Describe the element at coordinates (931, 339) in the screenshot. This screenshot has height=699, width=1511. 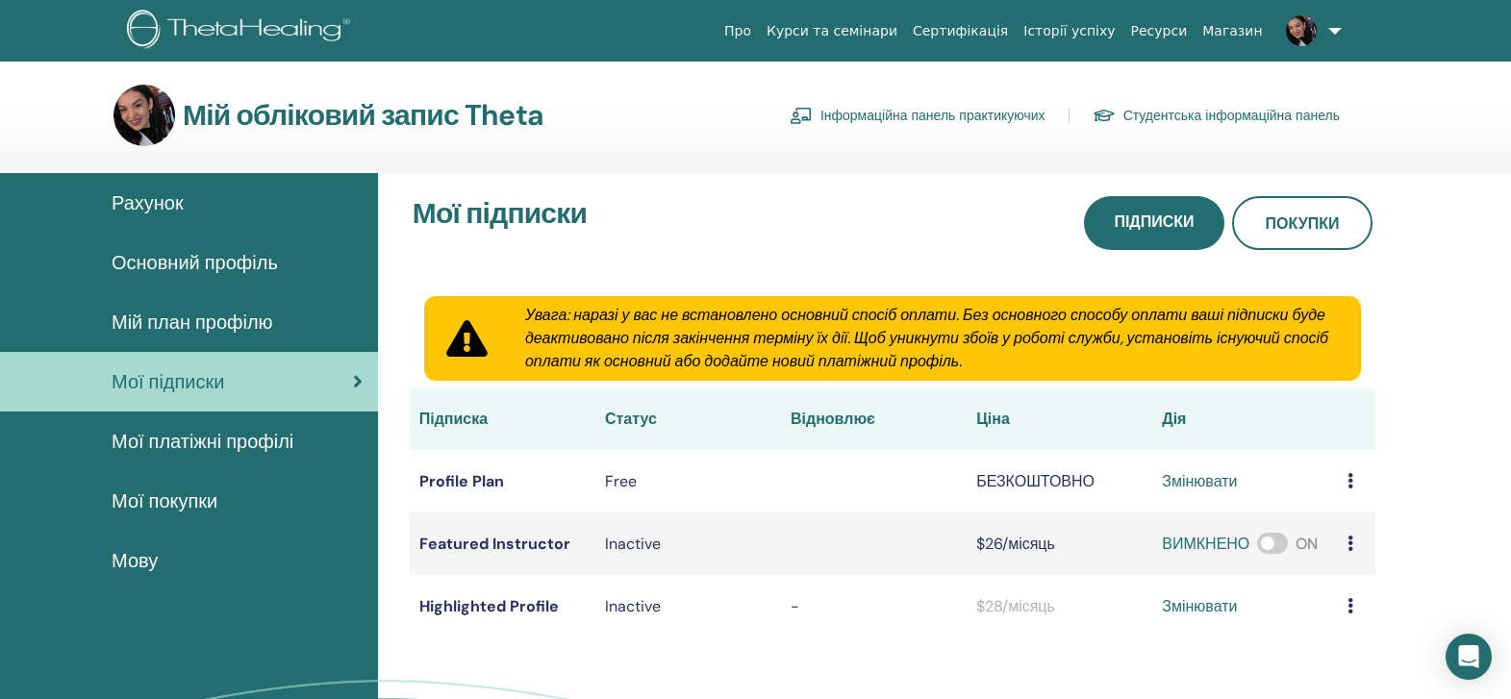
I see `div: Увага: наразі у вас не встановлено основний спосіб оплати. Без основного способу оплати ваші підп...` at that location.